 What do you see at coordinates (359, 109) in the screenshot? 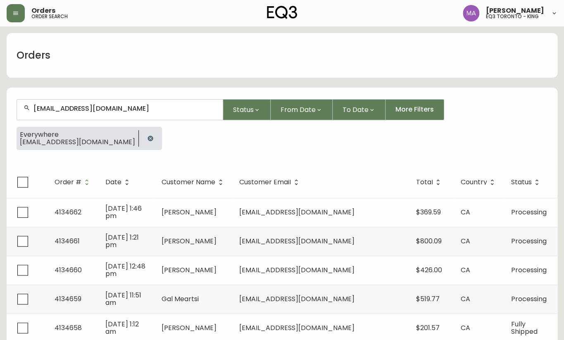
I see `button: To Date` at bounding box center [359, 109].